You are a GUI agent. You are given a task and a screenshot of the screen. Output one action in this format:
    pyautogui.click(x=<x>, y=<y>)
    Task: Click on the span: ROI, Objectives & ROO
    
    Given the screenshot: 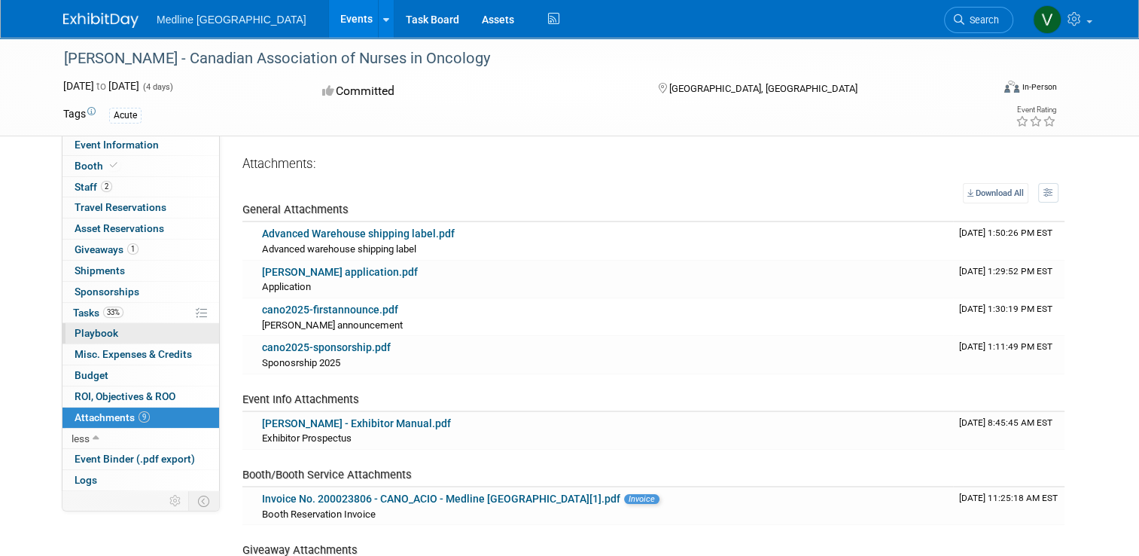 What is the action you would take?
    pyautogui.click(x=125, y=396)
    